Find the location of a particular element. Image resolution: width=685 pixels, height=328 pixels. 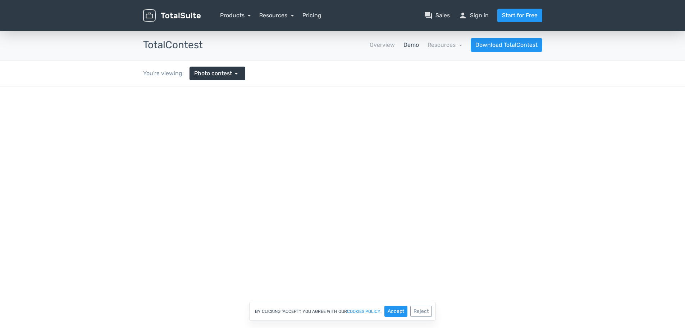

span: question_answer is located at coordinates (428, 15).